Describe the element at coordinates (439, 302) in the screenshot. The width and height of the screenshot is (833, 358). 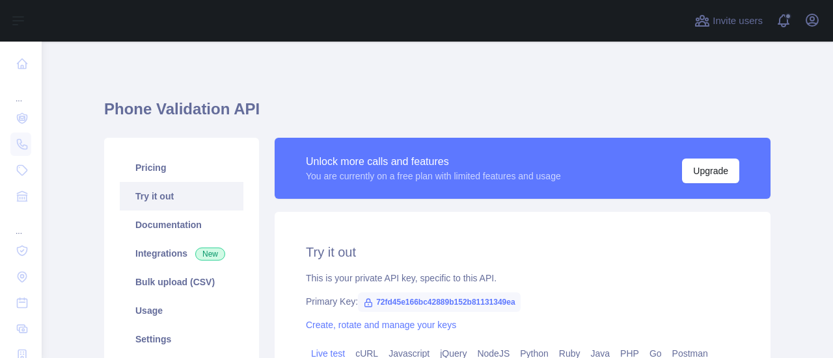
I see `span: 72fd45e166bc42889b152b81131349ea` at that location.